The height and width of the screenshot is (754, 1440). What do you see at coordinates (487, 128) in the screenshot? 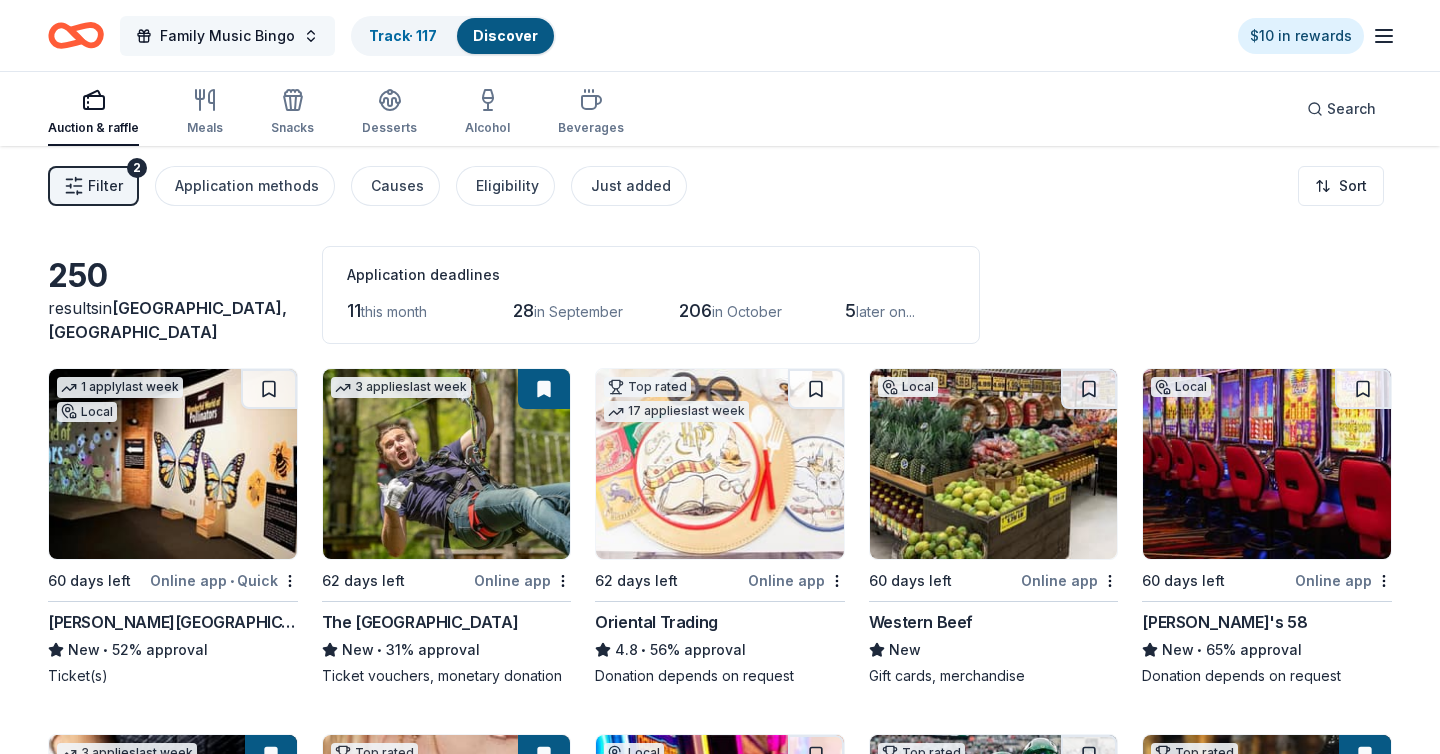
I see `div: Alcohol` at bounding box center [487, 128].